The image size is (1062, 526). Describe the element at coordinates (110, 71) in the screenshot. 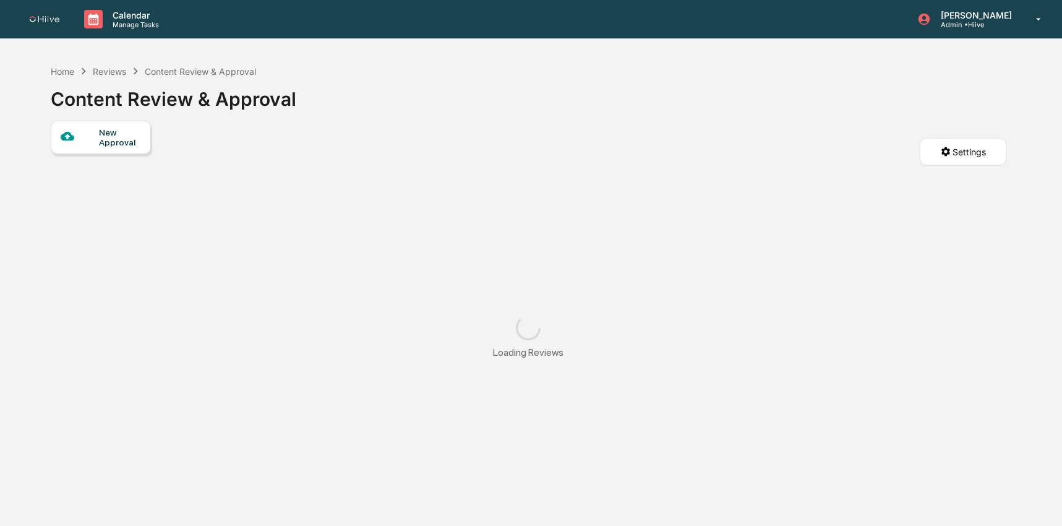

I see `div: Reviews` at that location.